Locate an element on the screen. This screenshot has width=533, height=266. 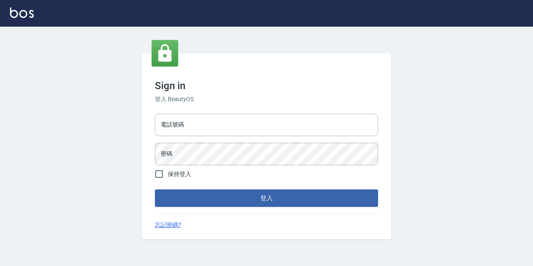
button: 登入 is located at coordinates (267, 198).